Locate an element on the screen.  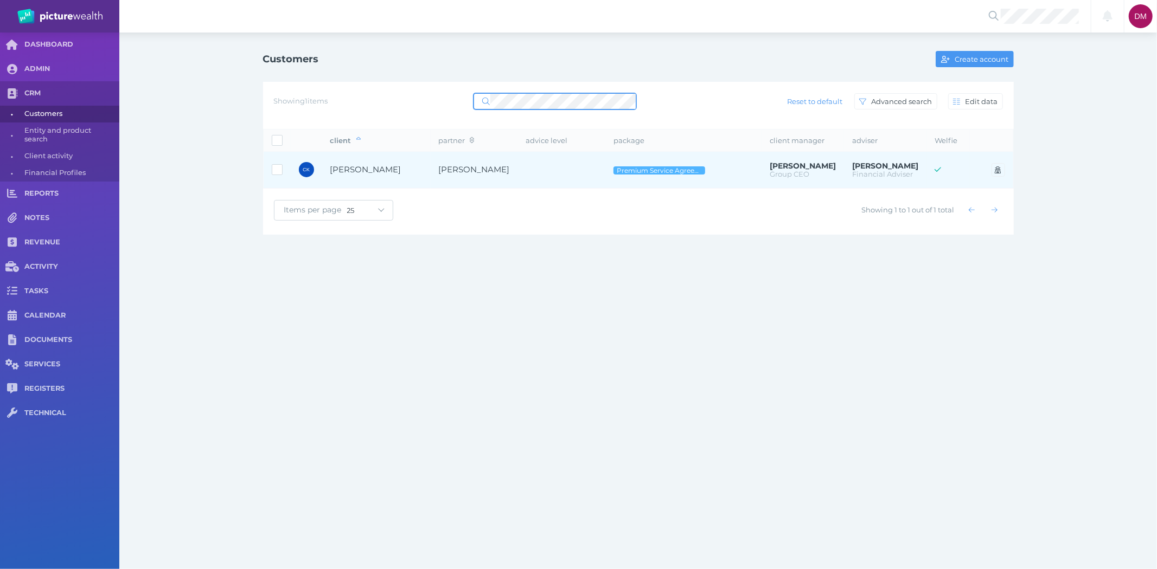
div: Clare Kelly is located at coordinates (306, 170).